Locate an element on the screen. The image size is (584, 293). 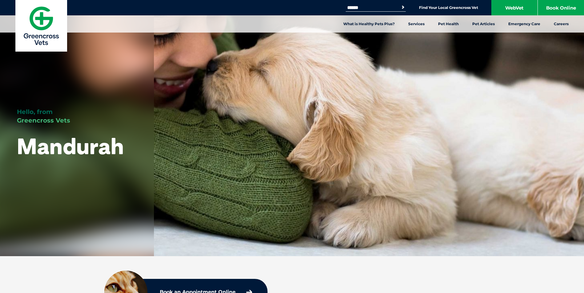
button: Search is located at coordinates (403, 7).